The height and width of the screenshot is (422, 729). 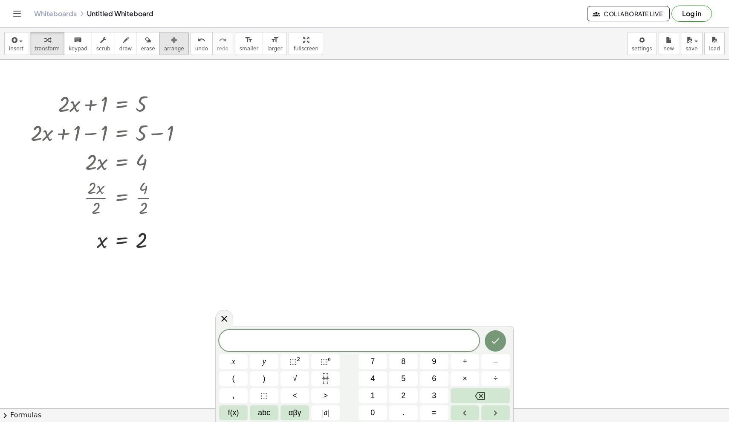 I want to click on button: Greek alphabet, so click(x=295, y=412).